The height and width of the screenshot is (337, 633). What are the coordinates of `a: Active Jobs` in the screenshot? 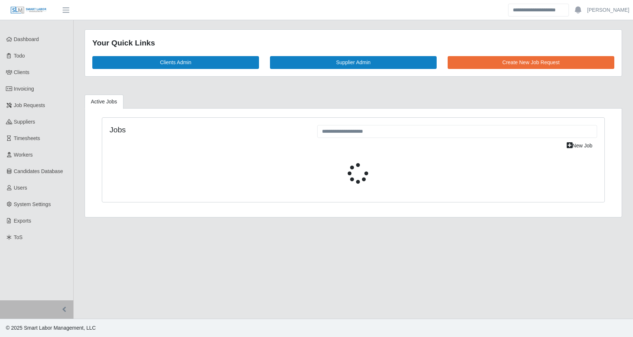 It's located at (104, 101).